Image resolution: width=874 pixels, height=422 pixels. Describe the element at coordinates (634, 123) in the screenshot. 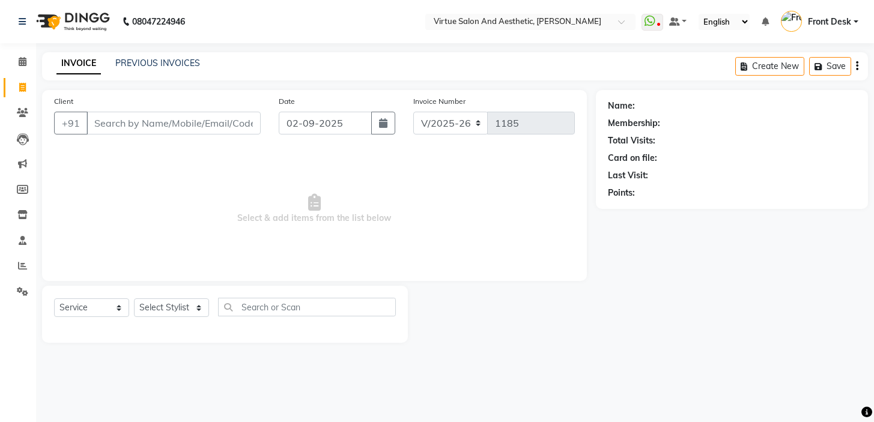

I see `div: Membership:` at that location.